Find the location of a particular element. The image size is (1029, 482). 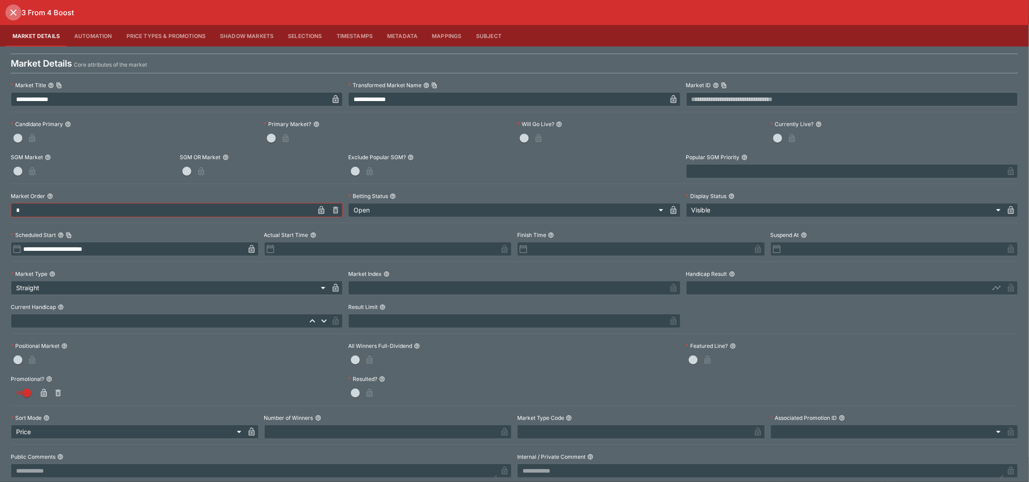

p: Currently Live? is located at coordinates (792, 124).